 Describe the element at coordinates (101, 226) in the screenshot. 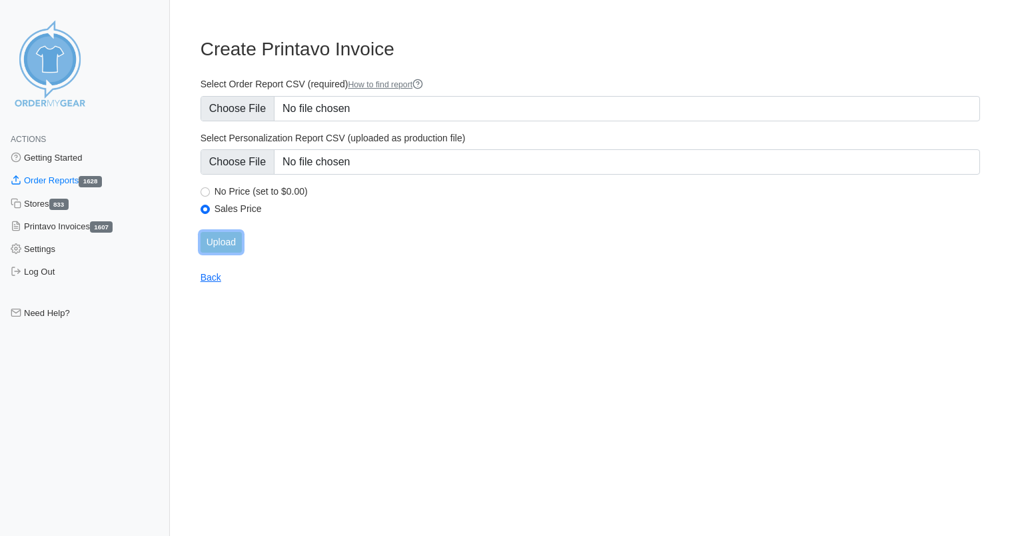

I see `span: 1607` at that location.